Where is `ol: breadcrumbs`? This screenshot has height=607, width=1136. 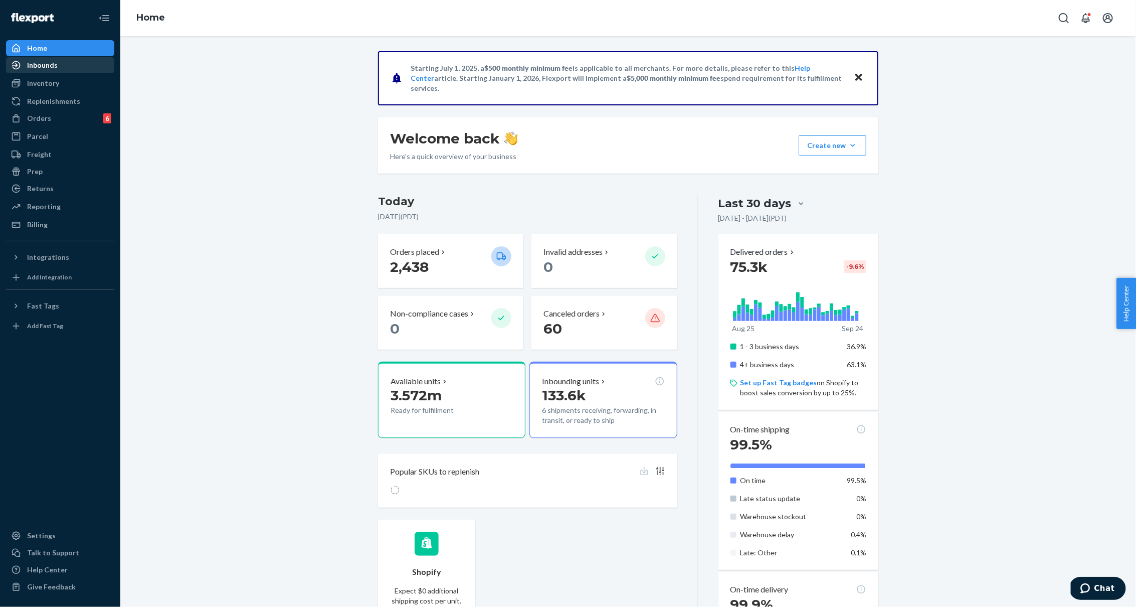 ol: breadcrumbs is located at coordinates (150, 18).